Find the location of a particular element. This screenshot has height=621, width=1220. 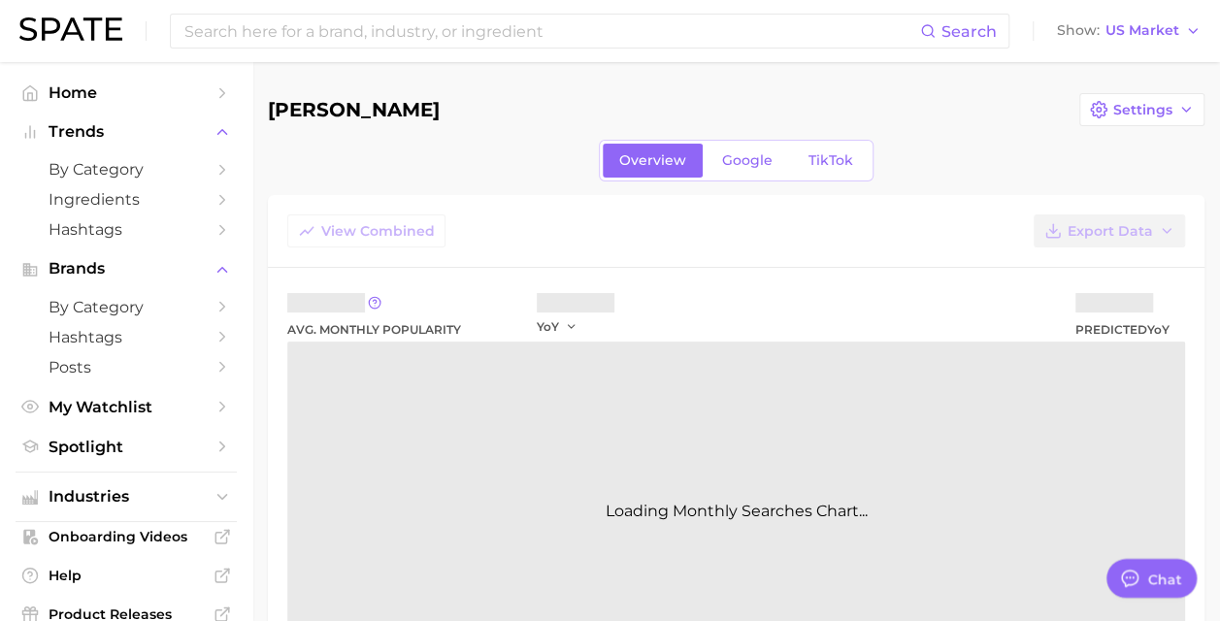

button: Export Data is located at coordinates (1109, 231).